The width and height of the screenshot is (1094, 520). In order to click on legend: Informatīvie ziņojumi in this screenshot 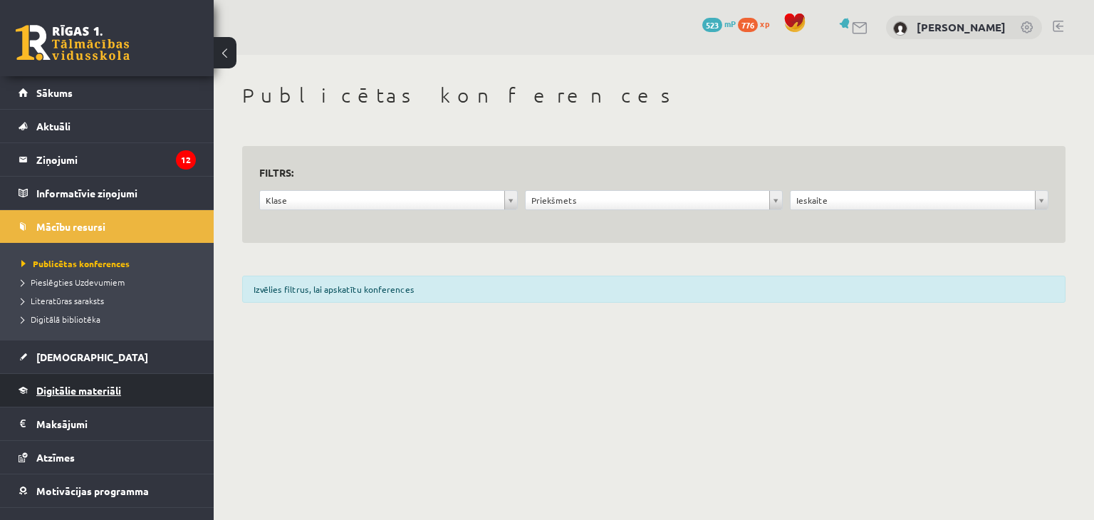, I will do `click(116, 193)`.